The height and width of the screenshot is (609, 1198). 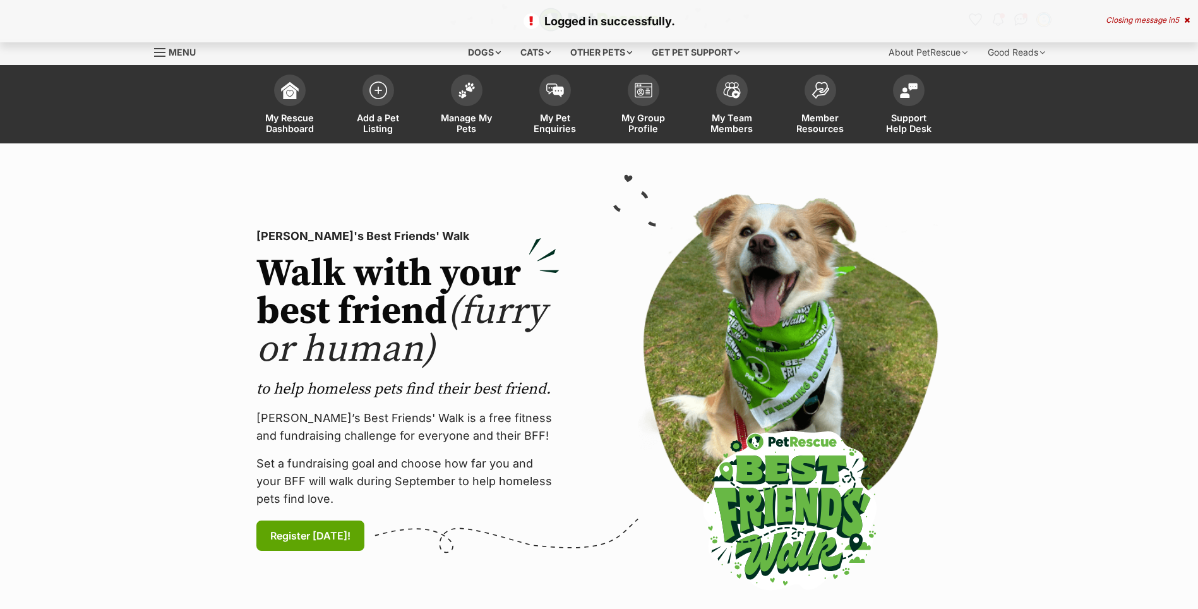 What do you see at coordinates (408, 312) in the screenshot?
I see `h2: Walk with your best friend` at bounding box center [408, 312].